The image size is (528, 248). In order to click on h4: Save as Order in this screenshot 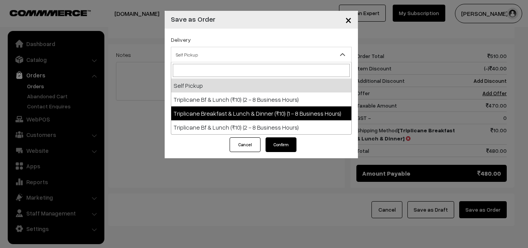, I will do `click(193, 19)`.